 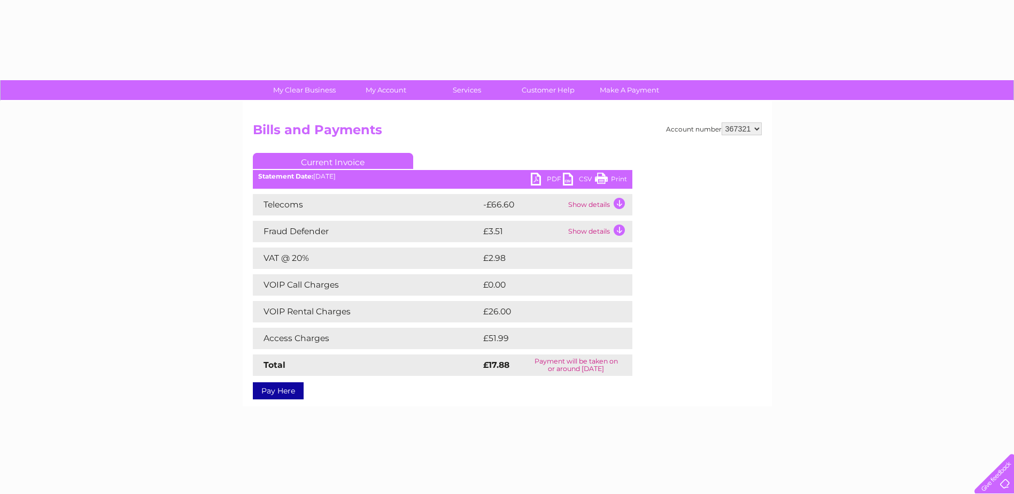 I want to click on td: VOIP Call Charges, so click(x=367, y=285).